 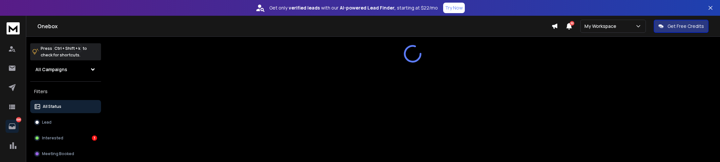 What do you see at coordinates (19, 120) in the screenshot?
I see `p: 3081` at bounding box center [19, 120].